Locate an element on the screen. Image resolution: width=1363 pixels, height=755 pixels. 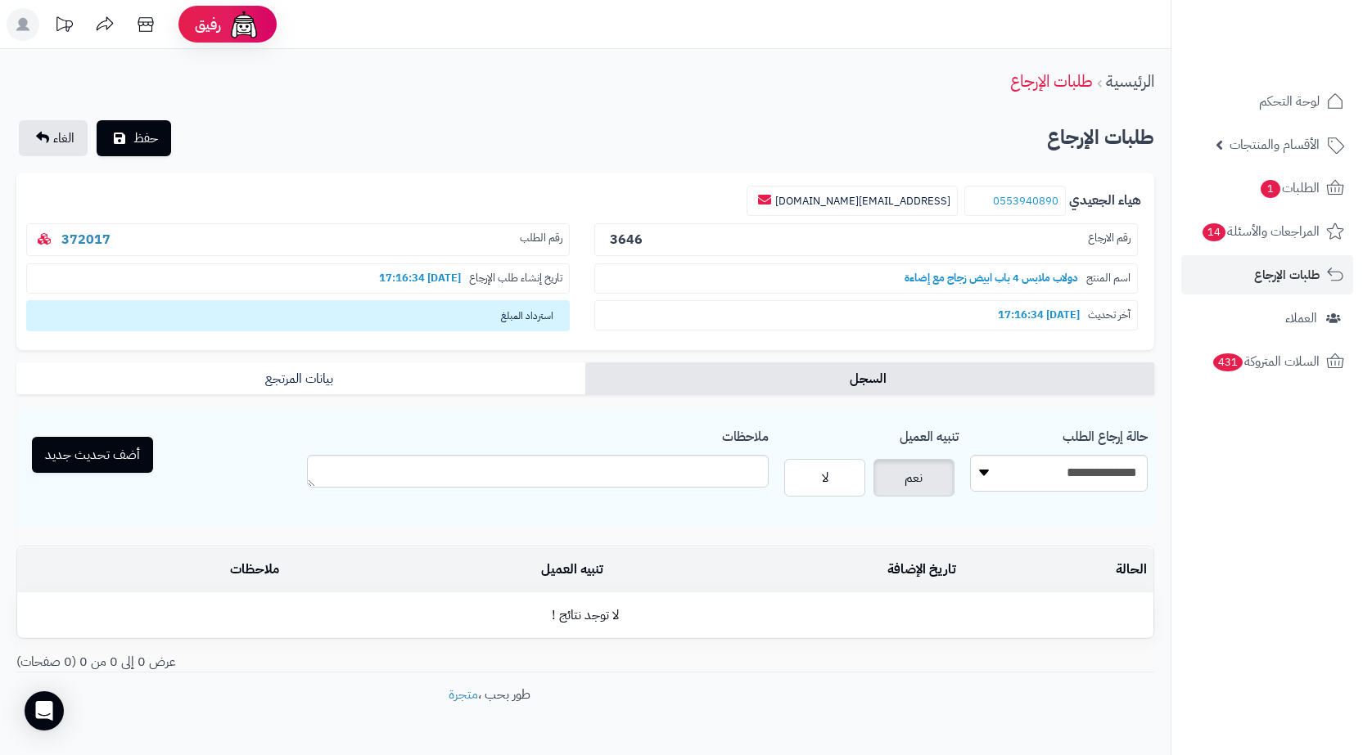
span: 14 is located at coordinates (1214, 232).